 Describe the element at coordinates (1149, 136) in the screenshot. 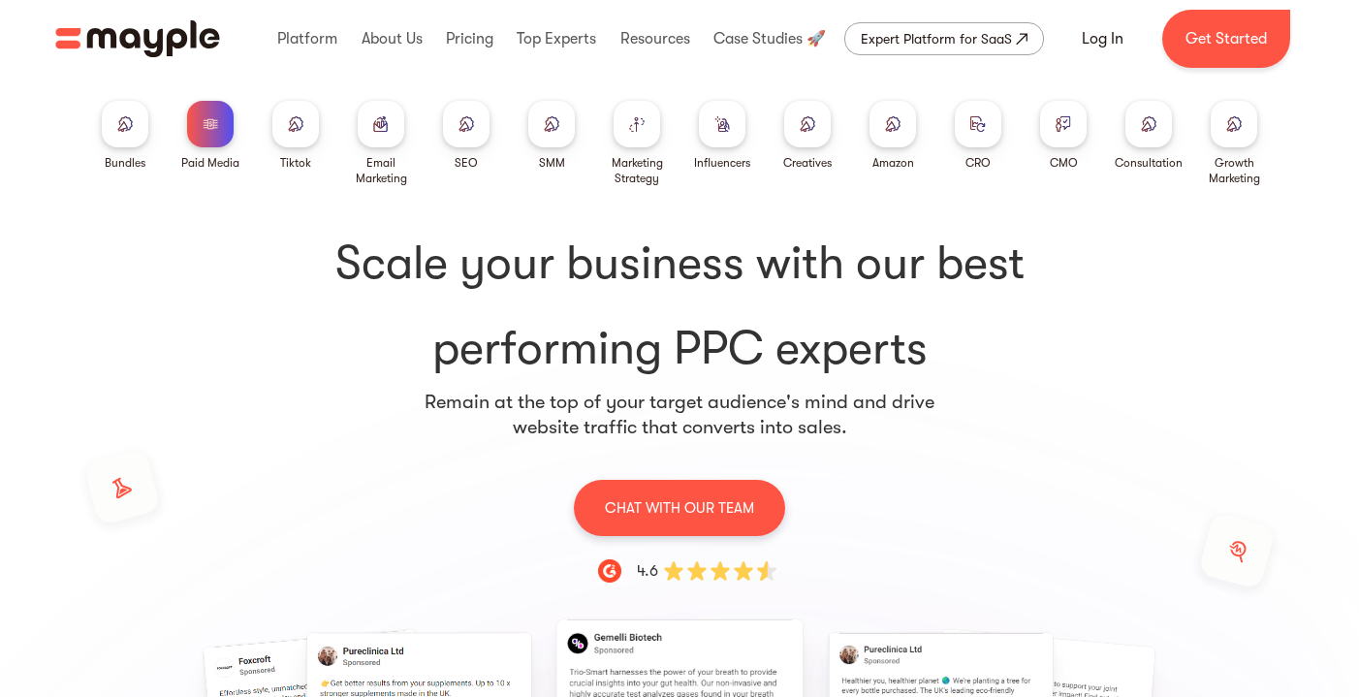

I see `a: Consultation` at that location.